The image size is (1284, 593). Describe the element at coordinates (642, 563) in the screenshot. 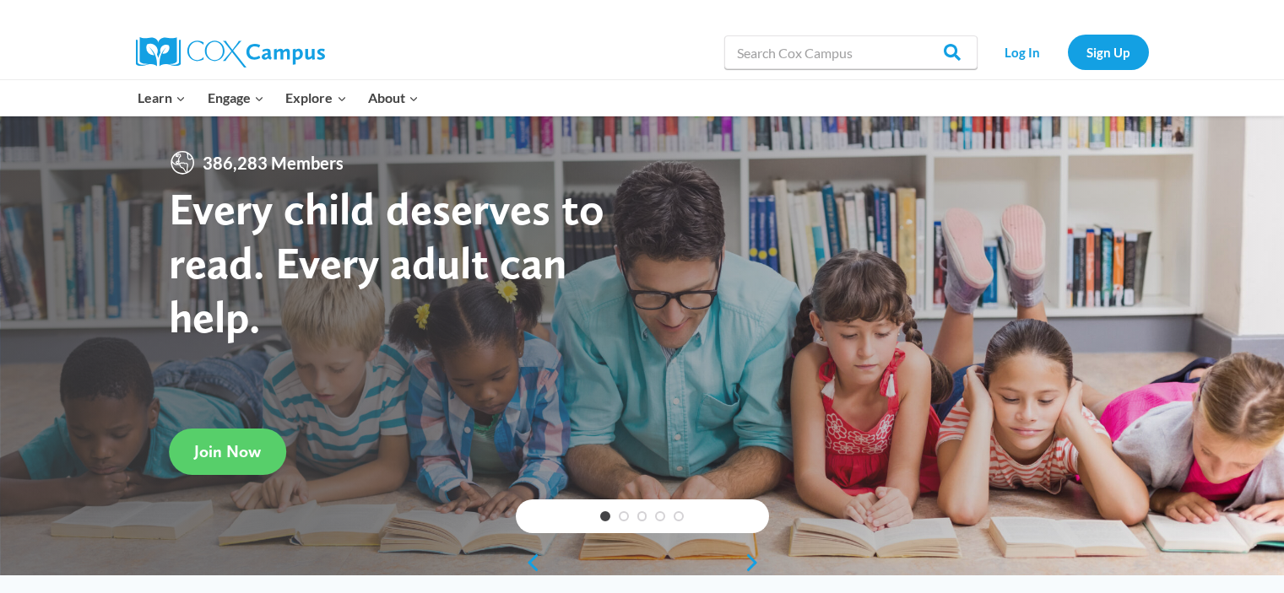

I see `div: content slider buttons` at that location.